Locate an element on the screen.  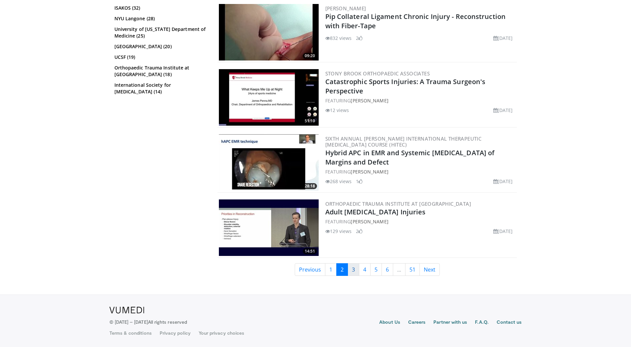
li: 1 is located at coordinates (359, 181).